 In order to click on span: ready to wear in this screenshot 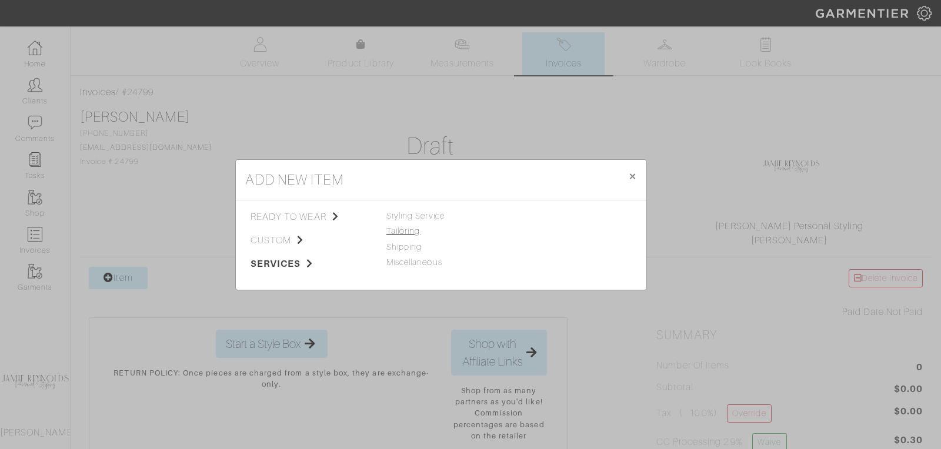, I will do `click(309, 217)`.